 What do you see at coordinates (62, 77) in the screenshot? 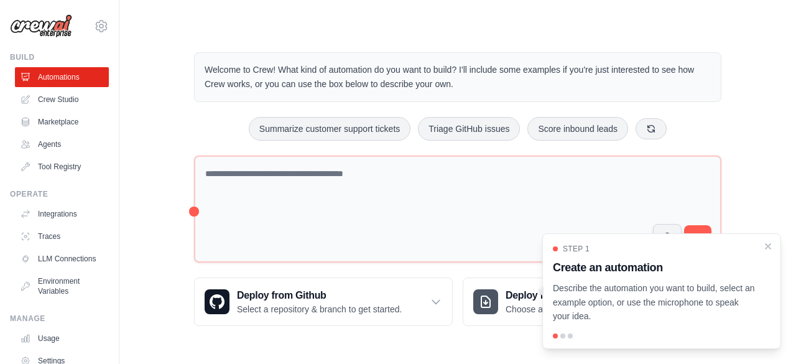
I see `a: Automations` at bounding box center [62, 77].